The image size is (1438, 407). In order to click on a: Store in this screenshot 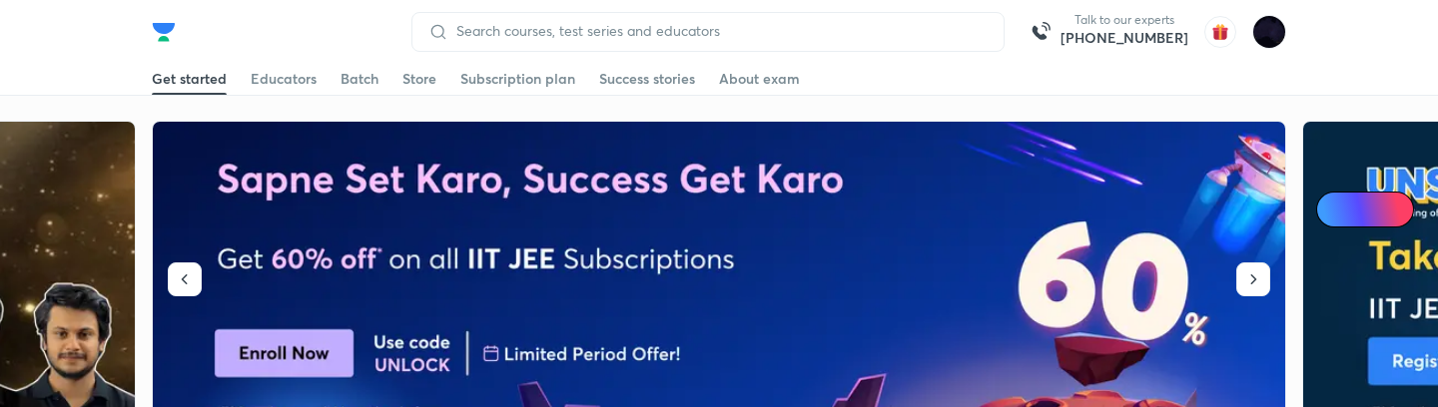, I will do `click(419, 79)`.